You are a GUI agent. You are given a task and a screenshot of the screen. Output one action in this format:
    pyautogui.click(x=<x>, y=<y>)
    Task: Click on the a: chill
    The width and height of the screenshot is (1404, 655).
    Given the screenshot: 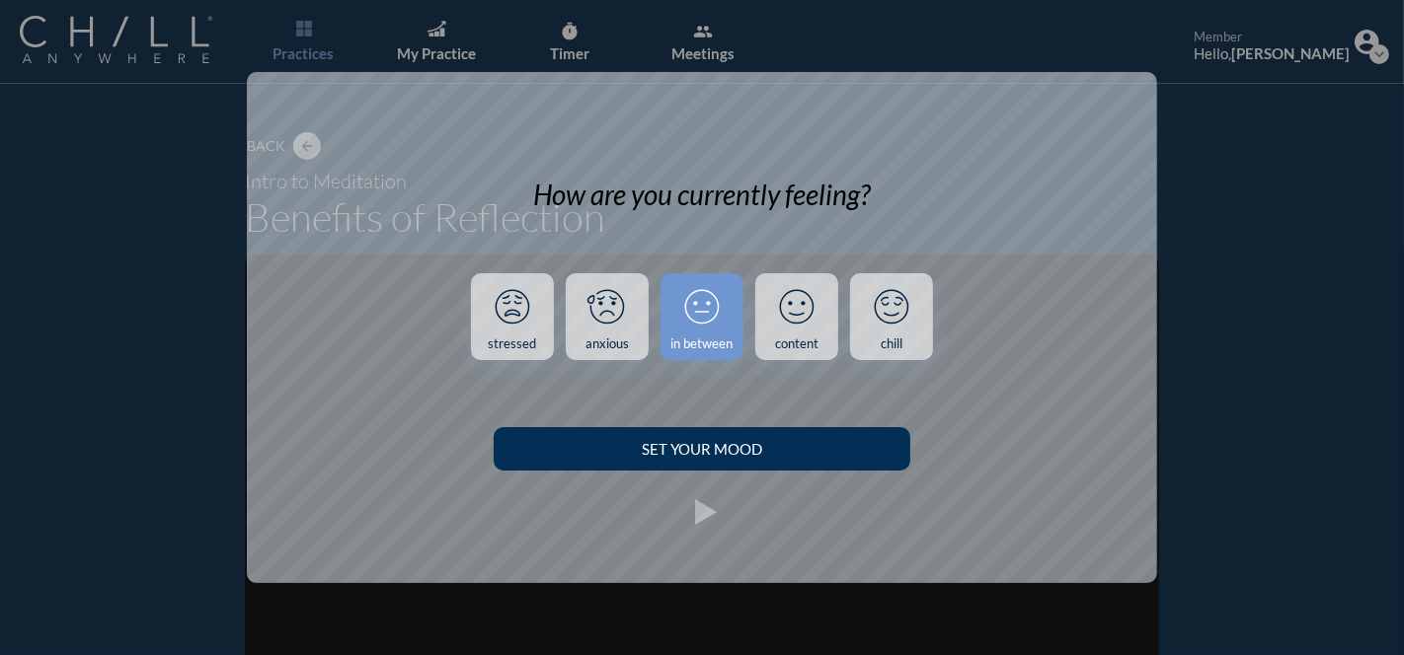 What is the action you would take?
    pyautogui.click(x=891, y=317)
    